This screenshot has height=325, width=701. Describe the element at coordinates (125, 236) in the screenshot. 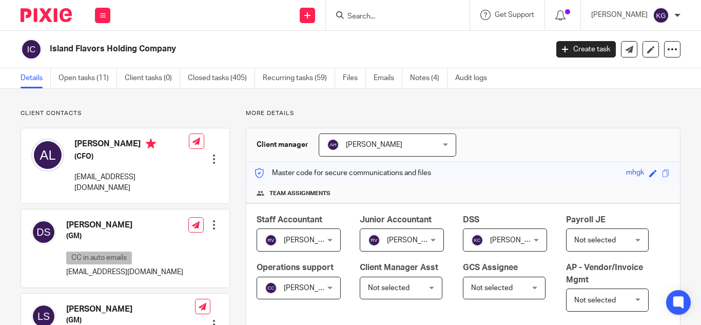

I see `h5: (GM)` at that location.